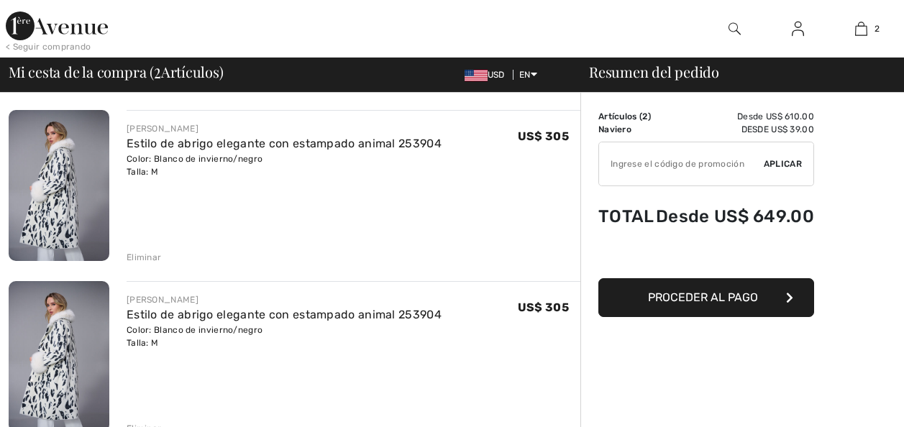  I want to click on img: Mi bolsa, so click(861, 29).